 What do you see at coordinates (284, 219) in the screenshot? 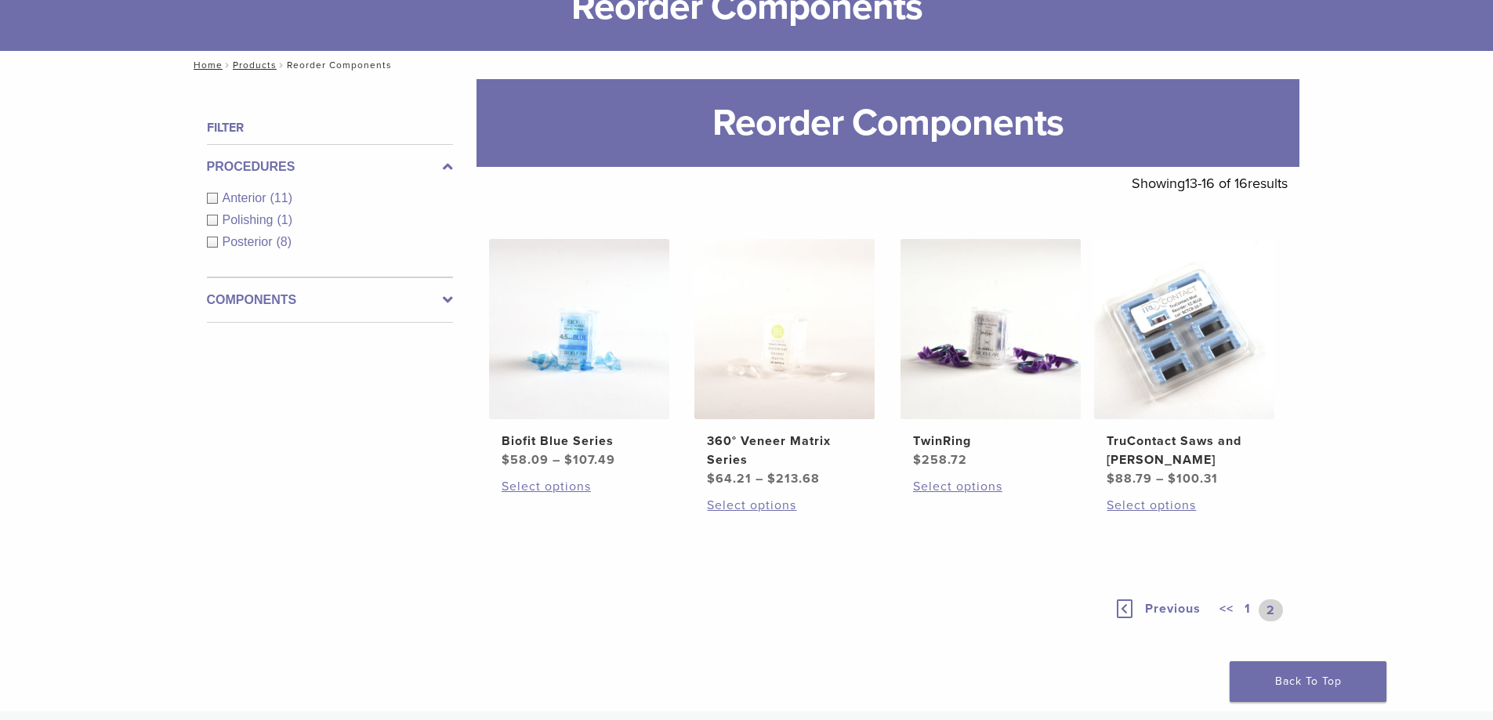
I see `span: (1)` at bounding box center [284, 219].